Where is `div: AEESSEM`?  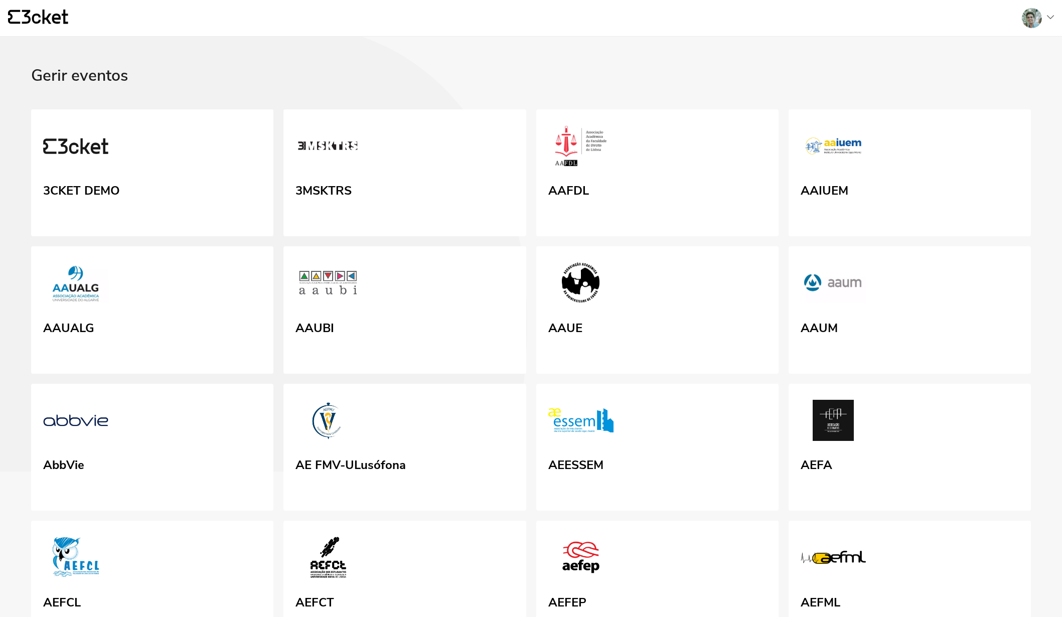 div: AEESSEM is located at coordinates (576, 463).